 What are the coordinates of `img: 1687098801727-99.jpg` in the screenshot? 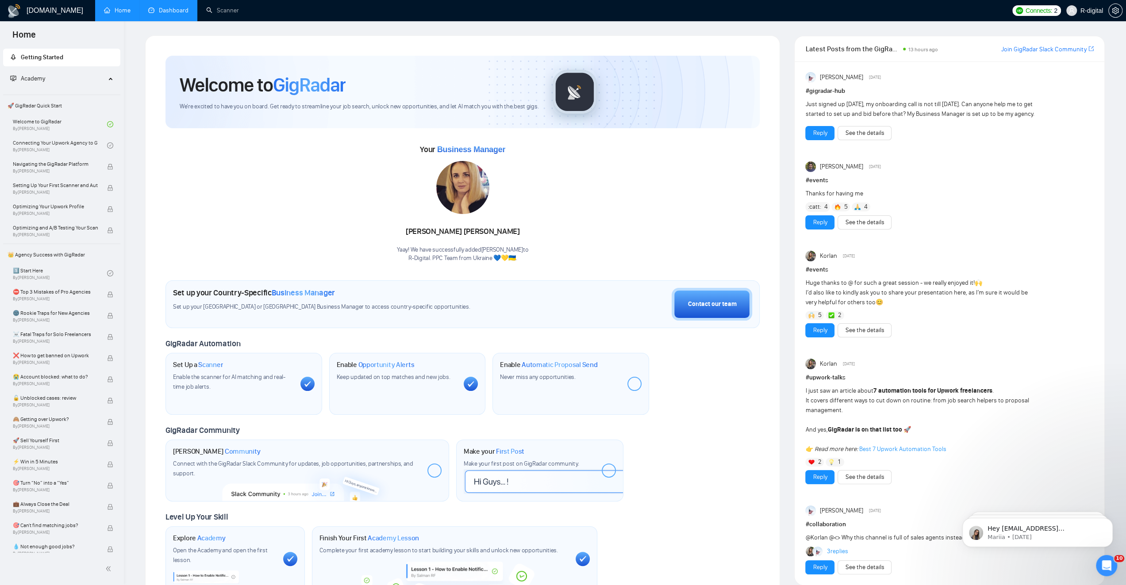 It's located at (463, 188).